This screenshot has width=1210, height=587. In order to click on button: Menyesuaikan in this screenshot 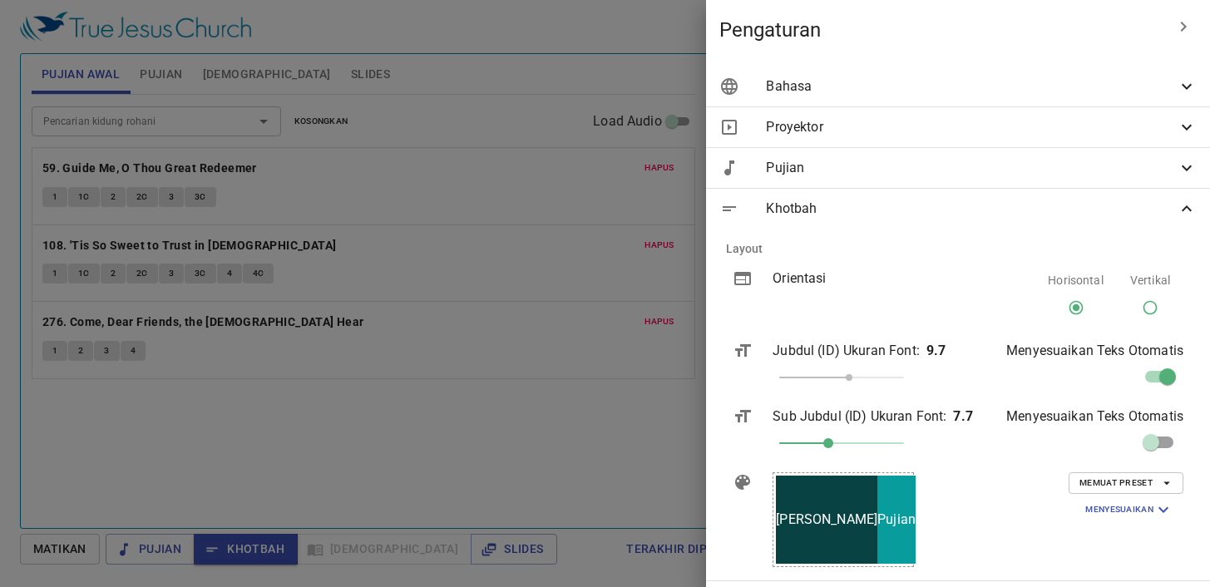, I will do `click(1129, 510)`.